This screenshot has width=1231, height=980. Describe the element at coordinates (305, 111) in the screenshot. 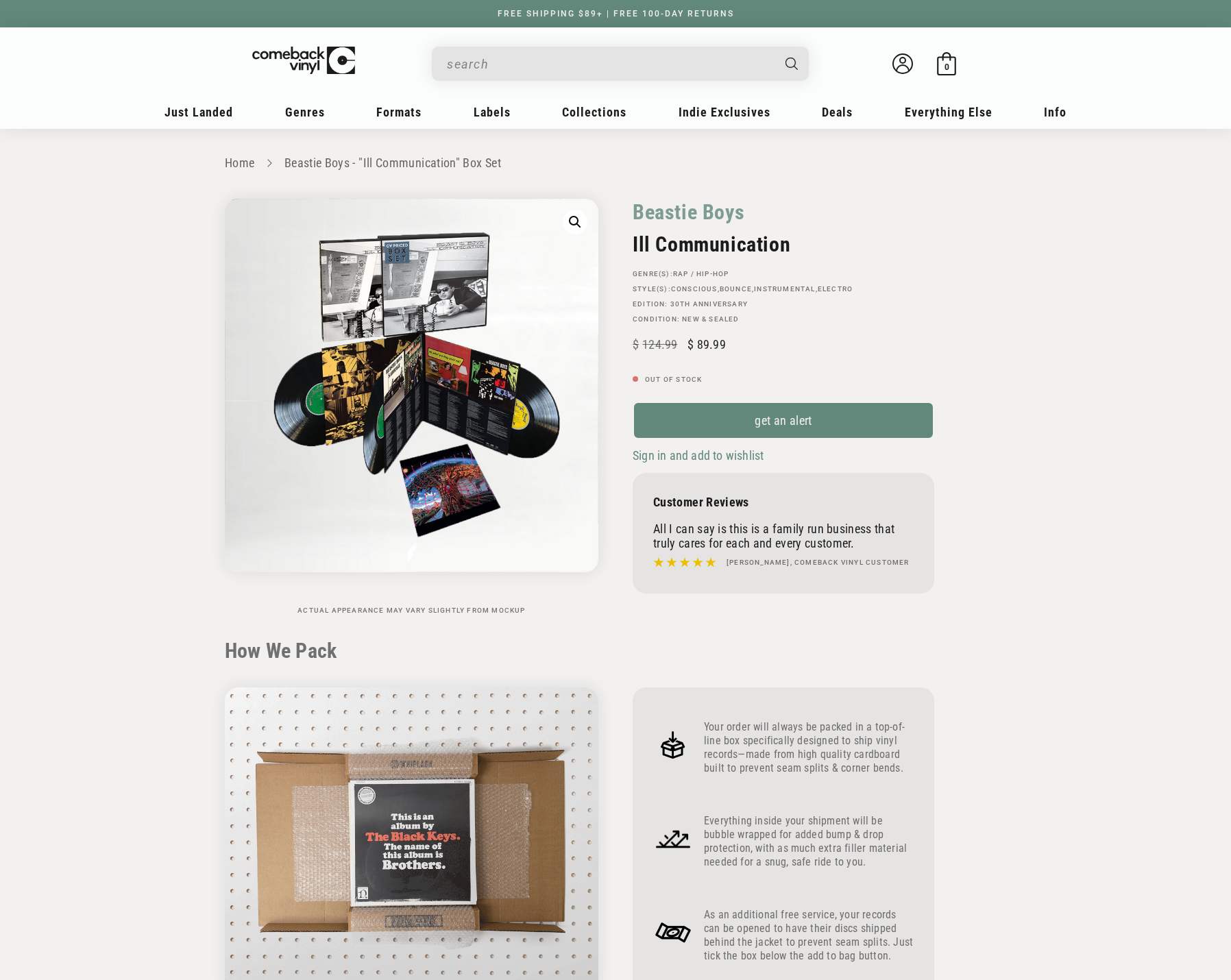

I see `span: Genres` at that location.